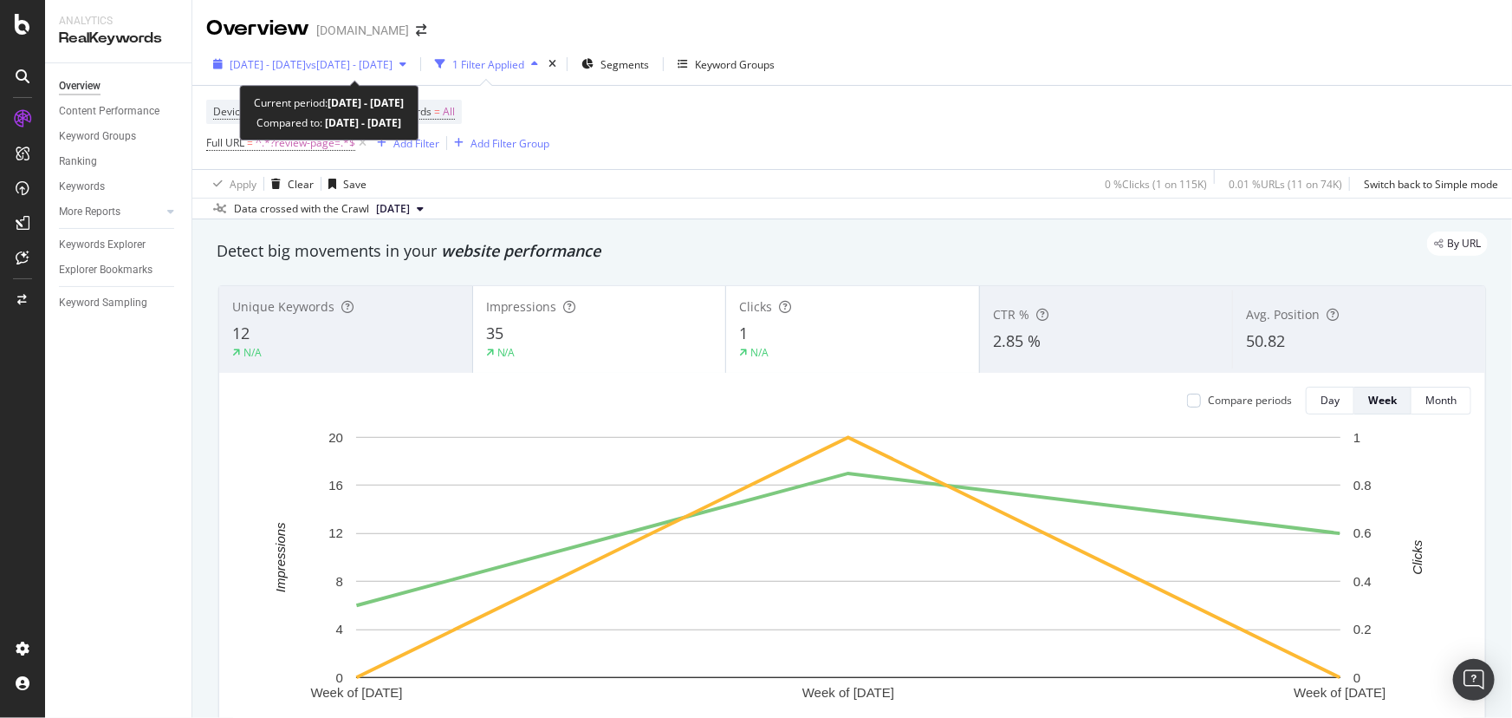 This screenshot has height=718, width=1512. What do you see at coordinates (241, 333) in the screenshot?
I see `span: 12` at bounding box center [241, 333].